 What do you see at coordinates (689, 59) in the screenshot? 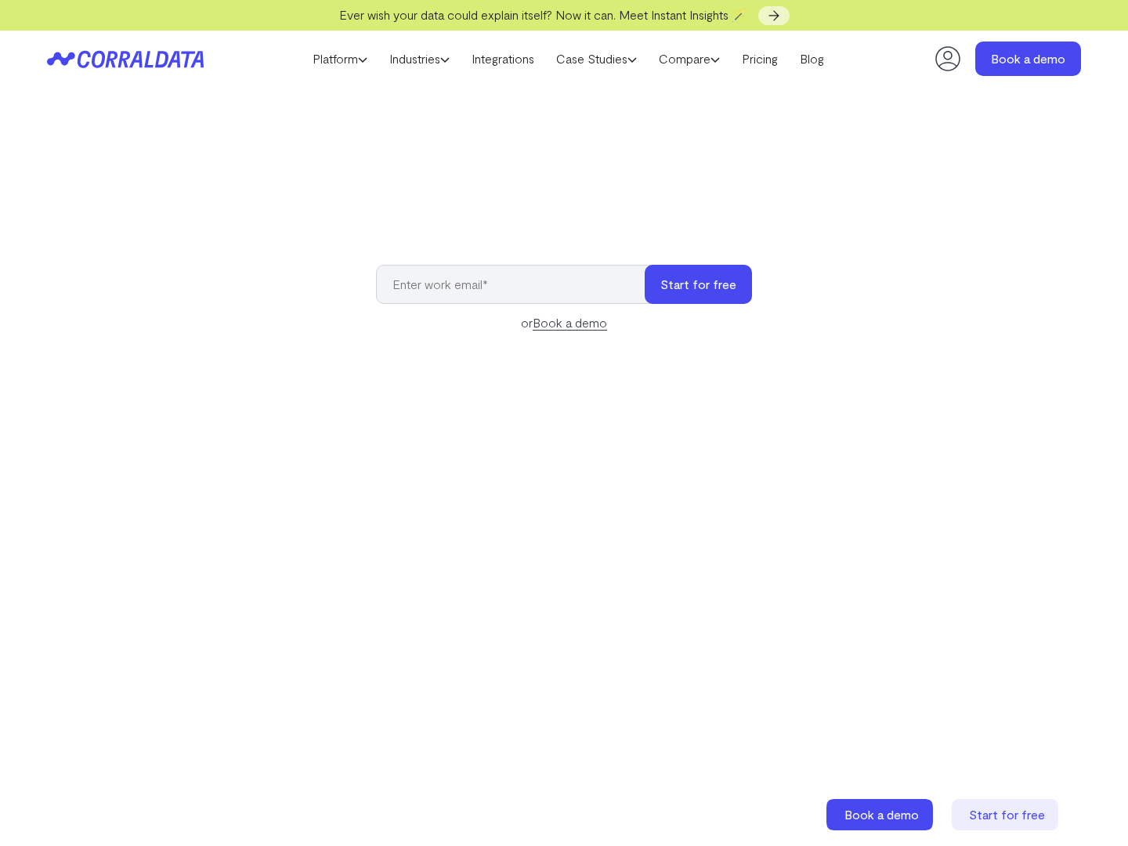
I see `a: Compare` at bounding box center [689, 59].